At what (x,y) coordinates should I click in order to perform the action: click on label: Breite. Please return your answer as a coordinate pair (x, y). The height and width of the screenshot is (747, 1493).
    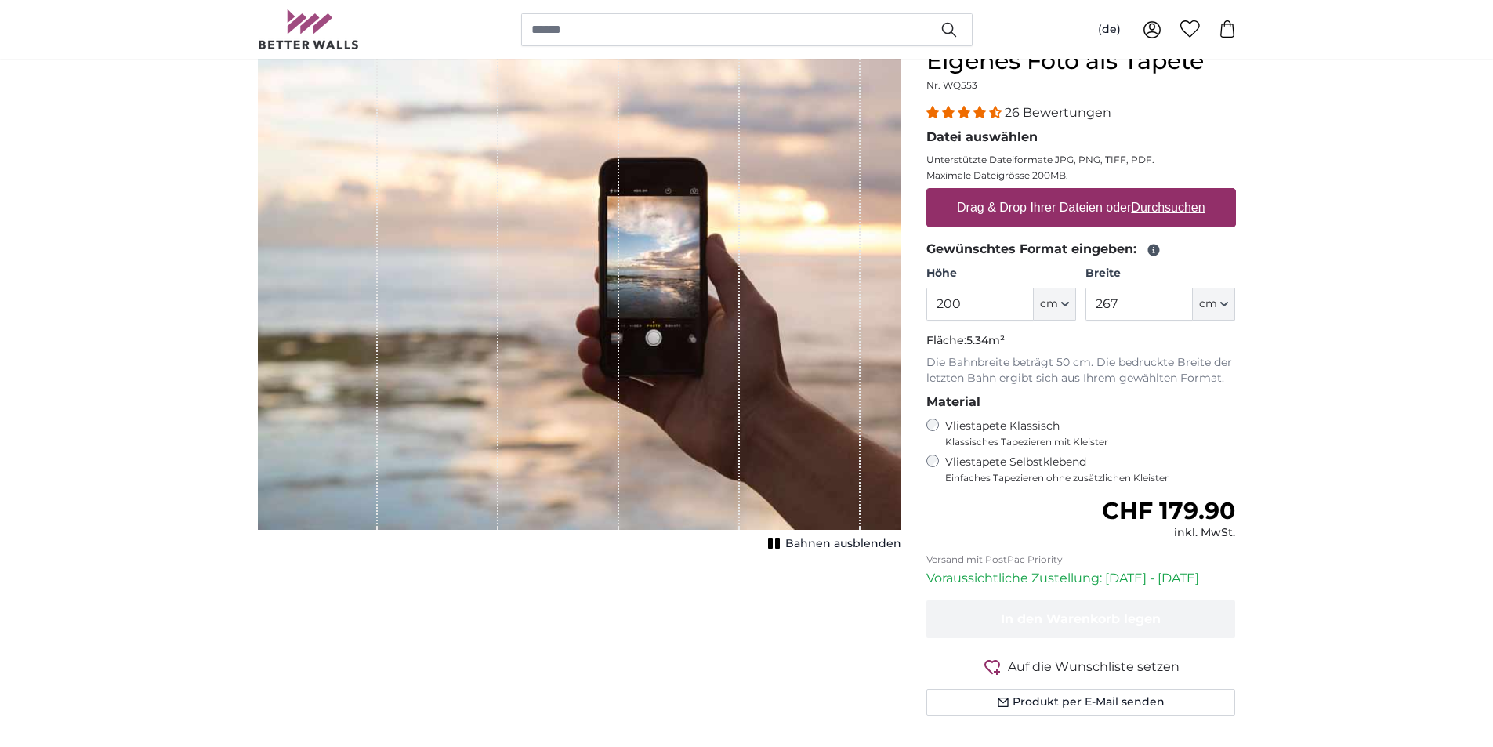
    Looking at the image, I should click on (1160, 273).